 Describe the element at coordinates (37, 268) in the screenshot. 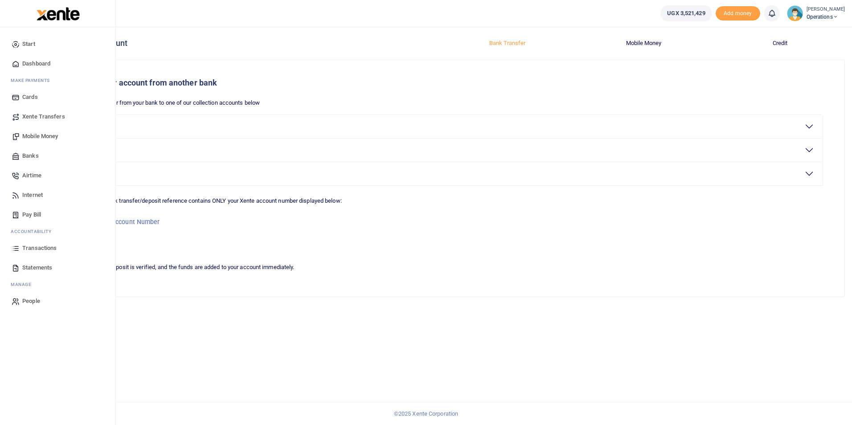

I see `span: Statements` at that location.